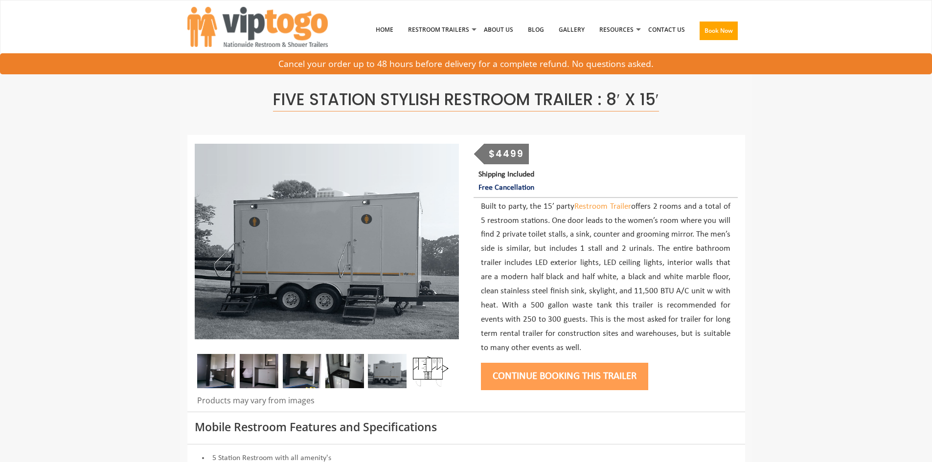 Image resolution: width=932 pixels, height=462 pixels. What do you see at coordinates (608, 182) in the screenshot?
I see `p: Shipping Included` at bounding box center [608, 182].